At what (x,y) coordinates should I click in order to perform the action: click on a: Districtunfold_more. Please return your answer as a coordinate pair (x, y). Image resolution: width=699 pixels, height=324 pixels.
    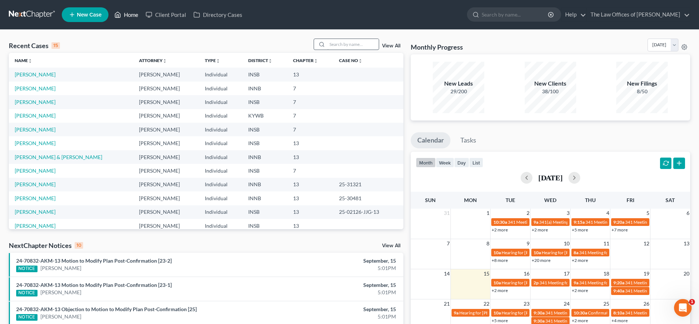
    Looking at the image, I should click on (260, 60).